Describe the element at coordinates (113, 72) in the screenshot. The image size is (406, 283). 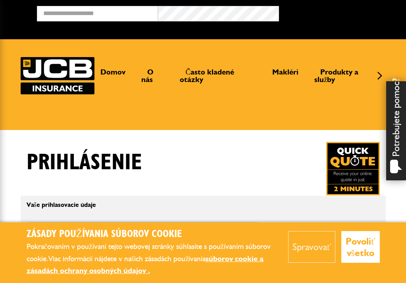
I see `font: Domov` at that location.